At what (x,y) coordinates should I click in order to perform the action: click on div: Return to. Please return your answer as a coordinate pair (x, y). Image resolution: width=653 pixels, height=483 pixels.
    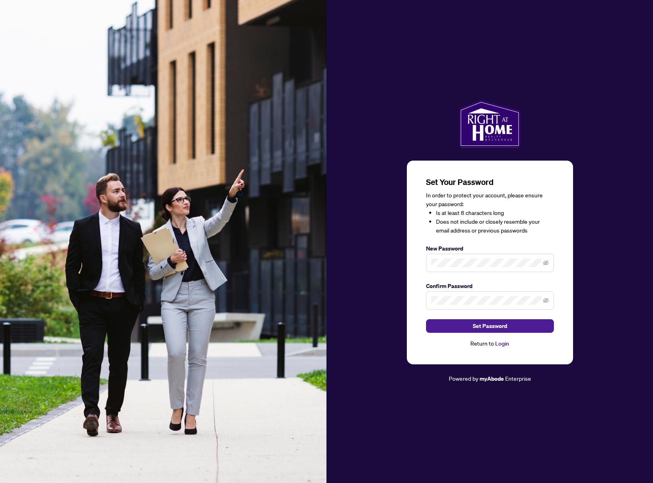
    Looking at the image, I should click on (490, 343).